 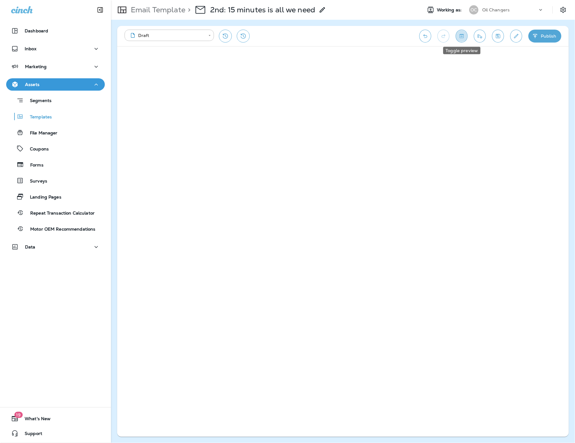 I want to click on div: Draft, so click(x=167, y=35).